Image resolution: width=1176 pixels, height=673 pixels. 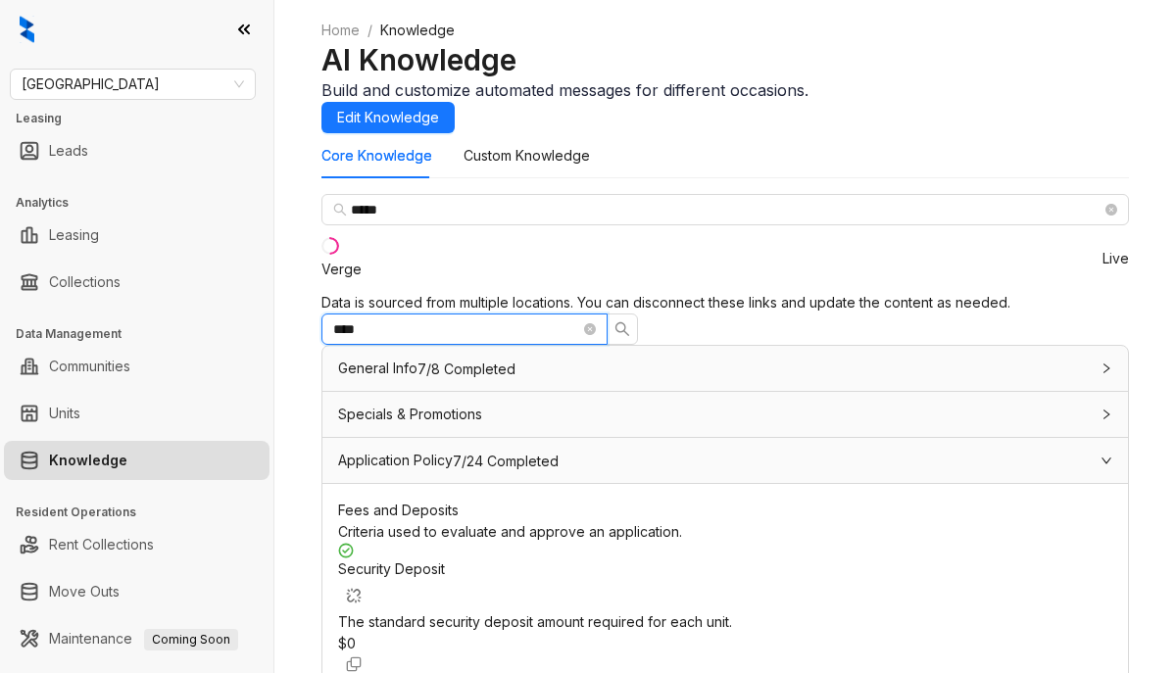 I want to click on img: logo, so click(x=26, y=29).